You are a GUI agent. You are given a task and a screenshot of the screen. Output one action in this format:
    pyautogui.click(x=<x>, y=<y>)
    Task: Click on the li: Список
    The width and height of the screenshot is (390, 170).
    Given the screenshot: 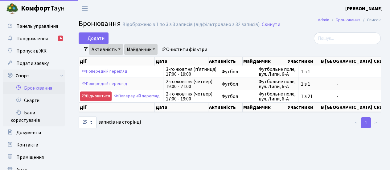 What is the action you would take?
    pyautogui.click(x=371, y=20)
    